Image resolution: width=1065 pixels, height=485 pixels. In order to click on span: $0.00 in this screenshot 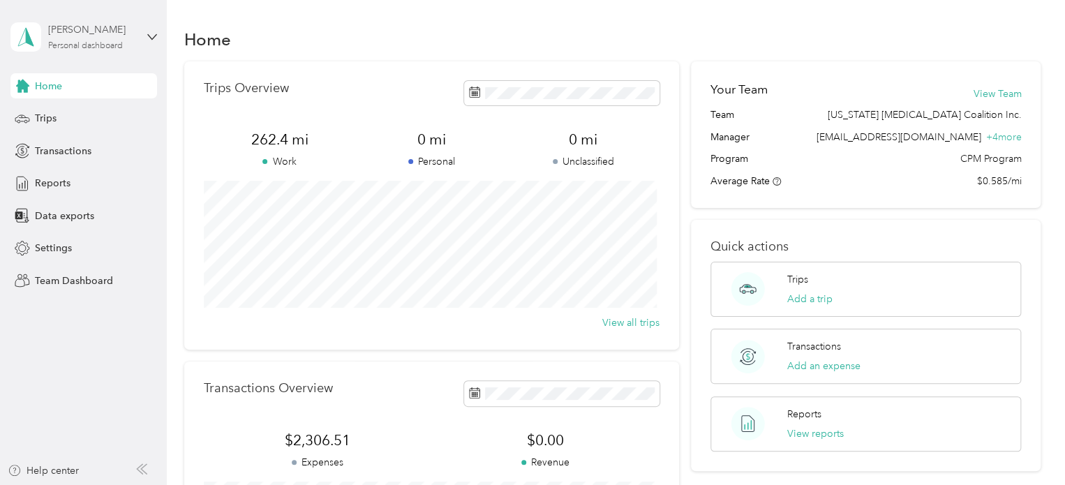, I will do `click(545, 440)`.